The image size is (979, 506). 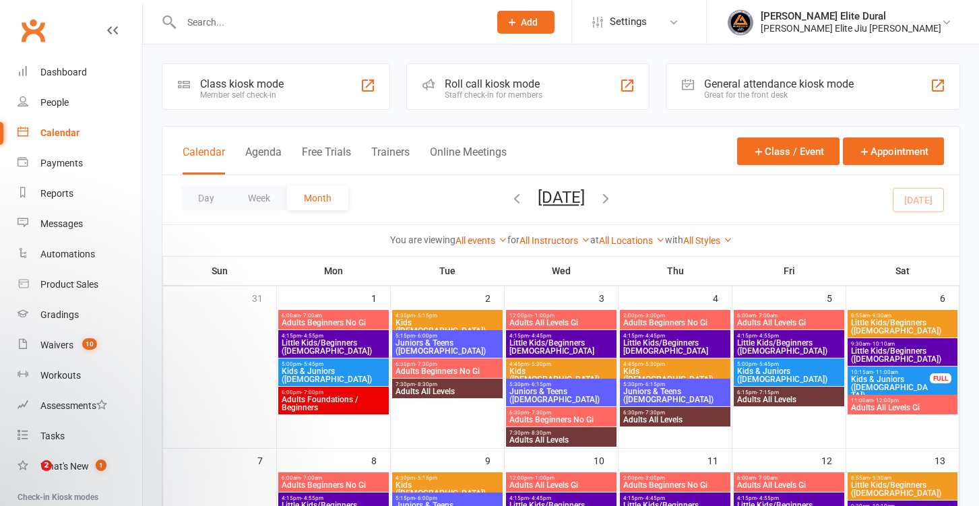 What do you see at coordinates (653, 477) in the screenshot?
I see `span: - 3:00pm` at bounding box center [653, 477].